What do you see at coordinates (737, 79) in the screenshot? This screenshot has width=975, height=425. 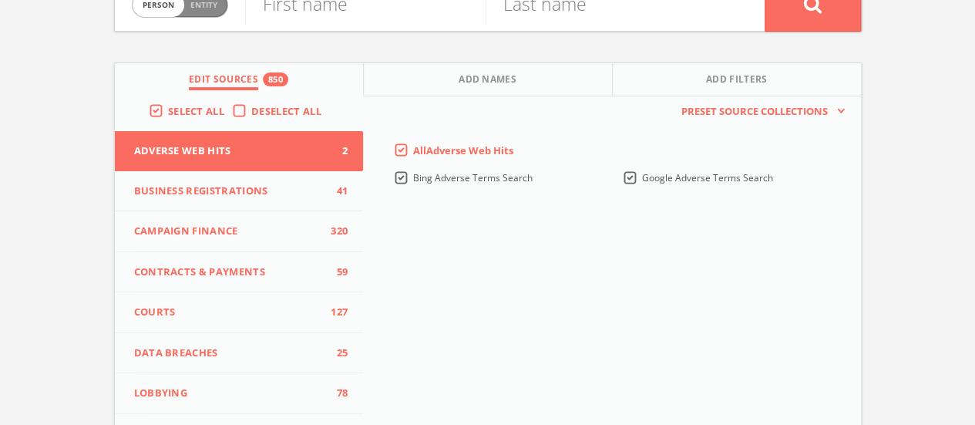 I see `button: Add Filters` at bounding box center [737, 79].